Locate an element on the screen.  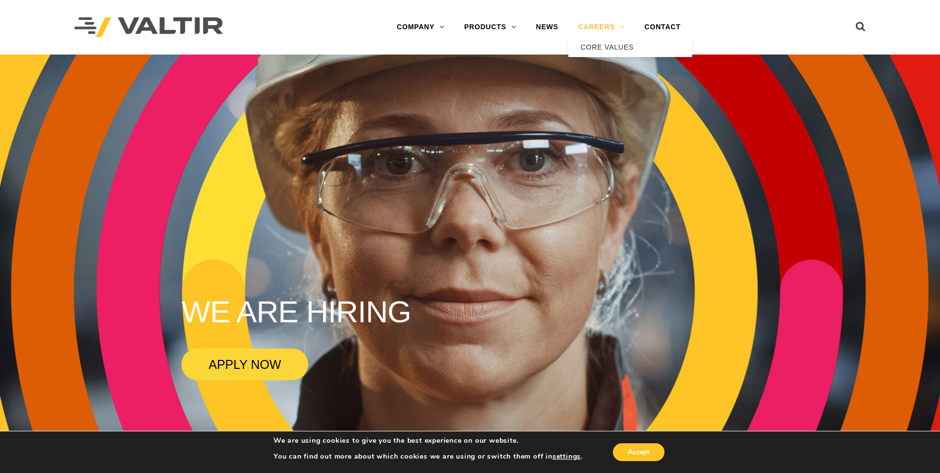
a: COMPANY is located at coordinates (421, 27).